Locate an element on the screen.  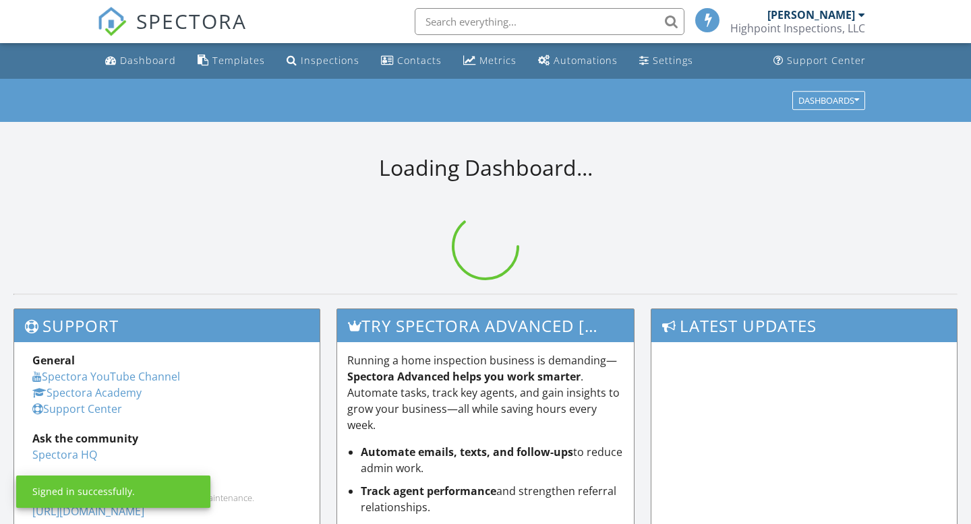
div: Ask the community is located at coordinates (166, 439).